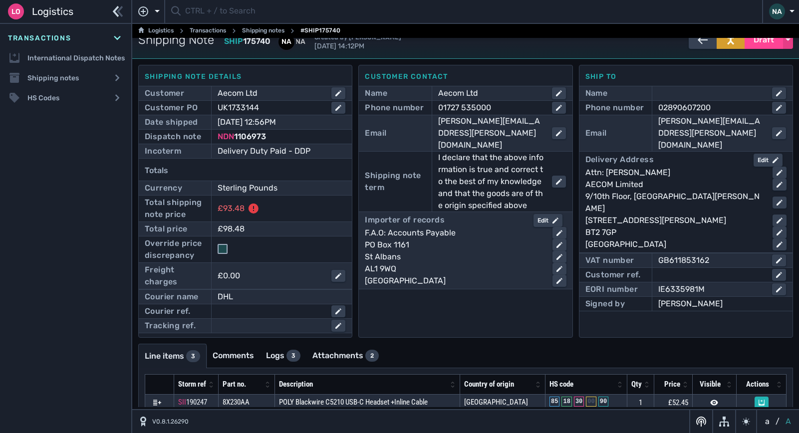  Describe the element at coordinates (271, 276) in the screenshot. I see `div: £0.00` at that location.